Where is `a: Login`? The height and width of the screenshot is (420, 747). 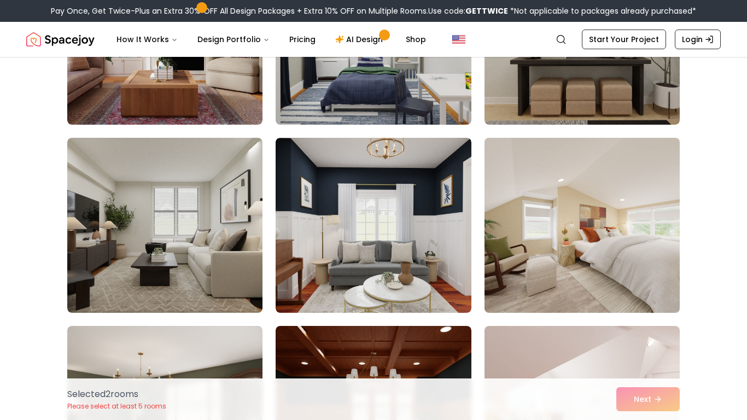
a: Login is located at coordinates (698, 39).